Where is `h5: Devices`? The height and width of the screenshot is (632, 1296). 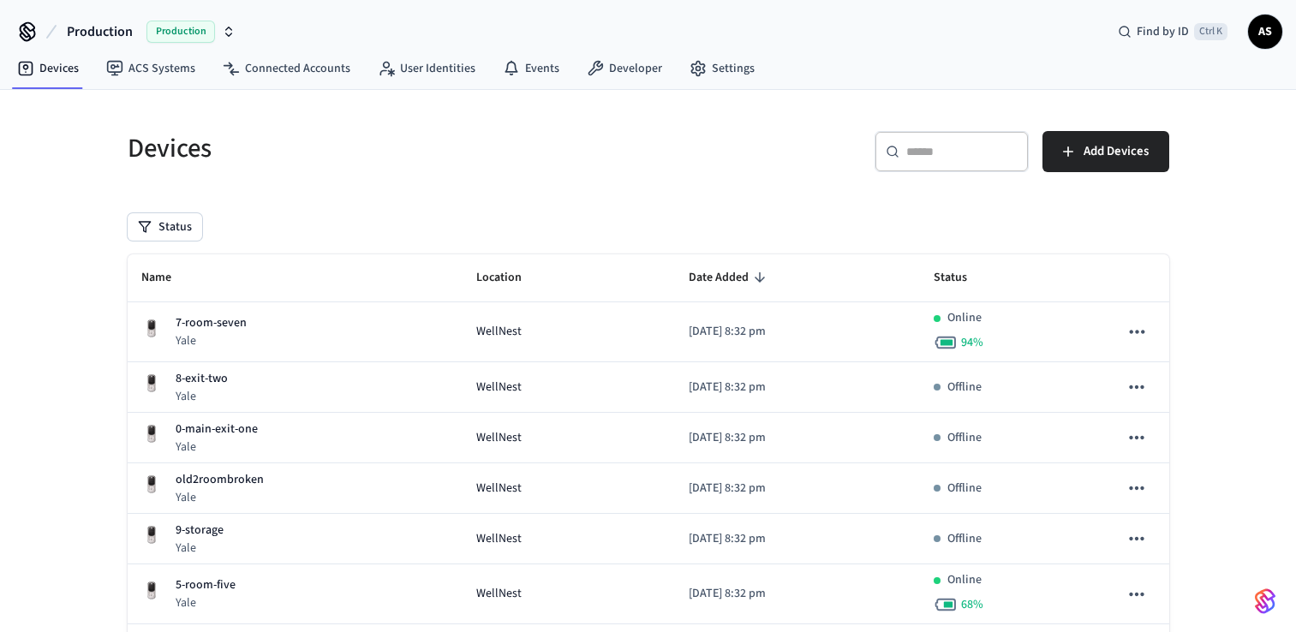 h5: Devices is located at coordinates (383, 148).